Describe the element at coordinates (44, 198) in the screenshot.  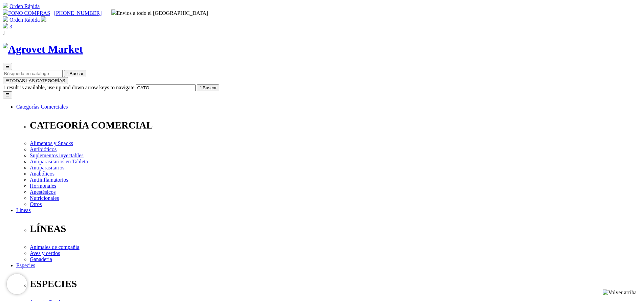
I see `a: Nutricionales` at that location.